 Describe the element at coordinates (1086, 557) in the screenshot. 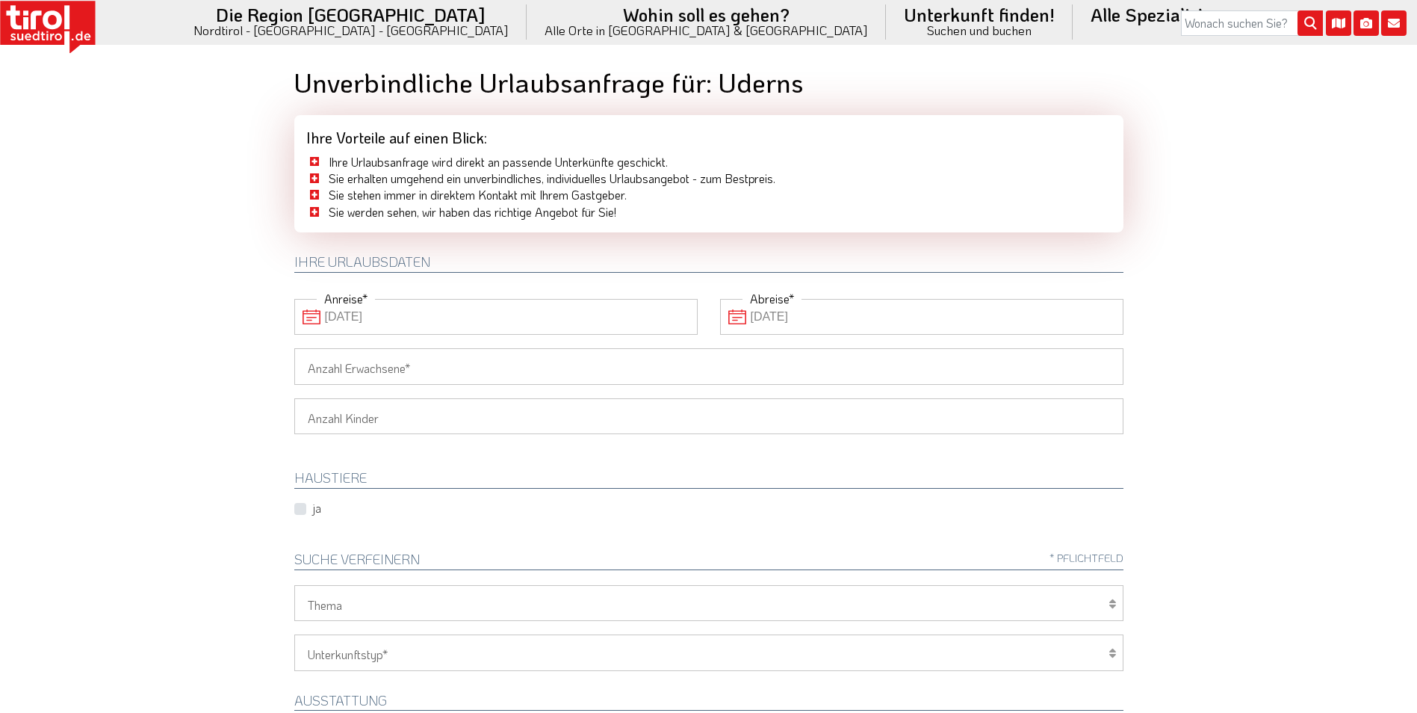

I see `span: * Pflichtfeld` at that location.